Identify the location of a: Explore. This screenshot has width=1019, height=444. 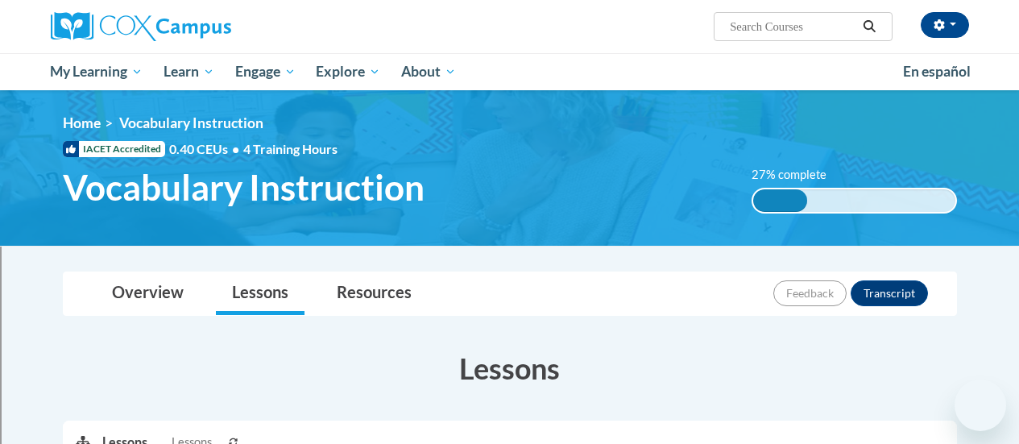
(348, 72).